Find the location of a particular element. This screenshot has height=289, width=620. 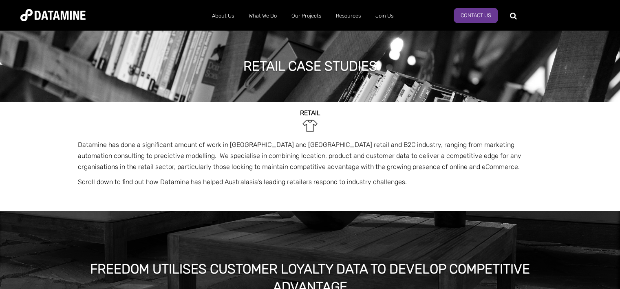

a: About Us is located at coordinates (223, 16).